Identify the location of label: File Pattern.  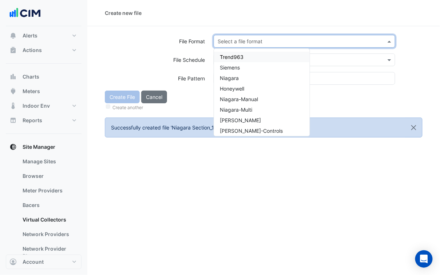
(191, 78).